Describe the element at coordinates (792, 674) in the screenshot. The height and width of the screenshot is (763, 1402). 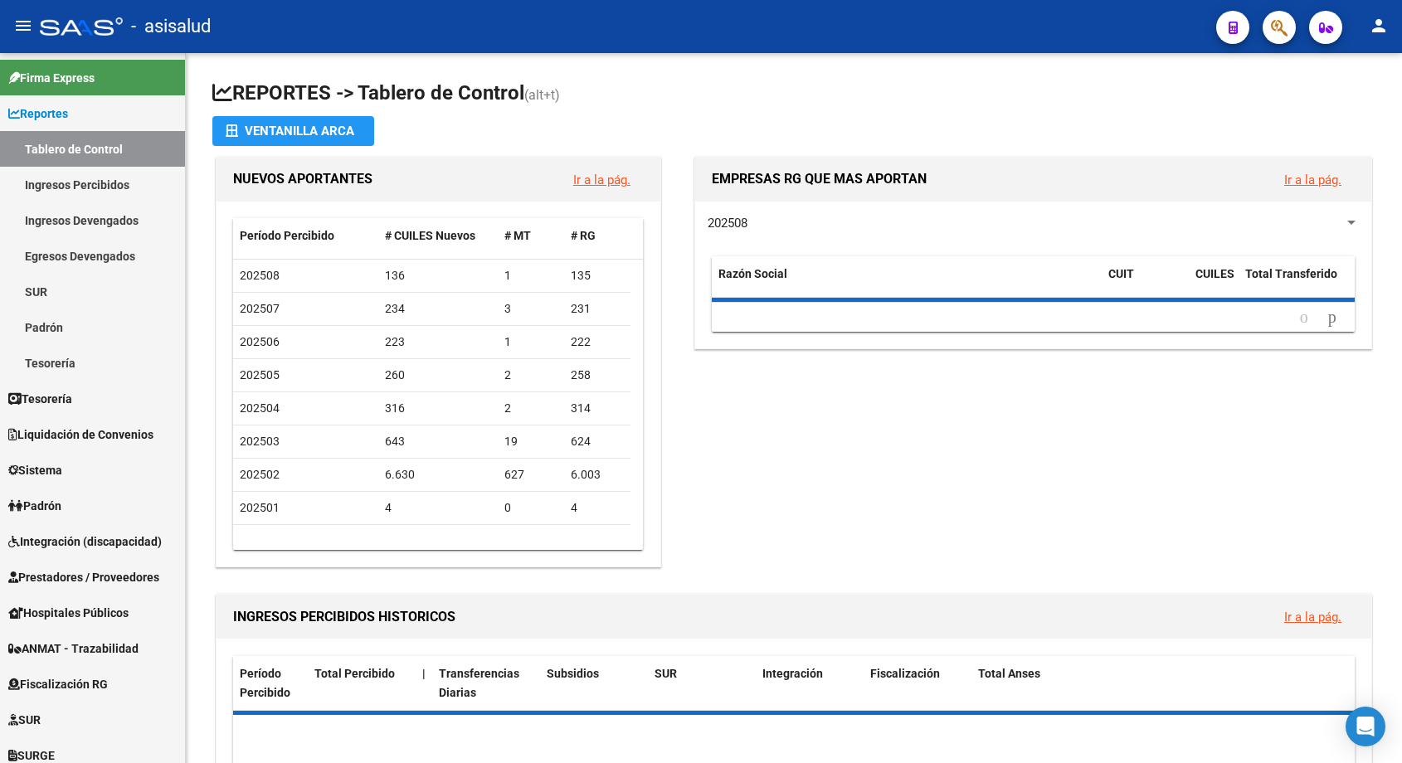
I see `span: Integración` at that location.